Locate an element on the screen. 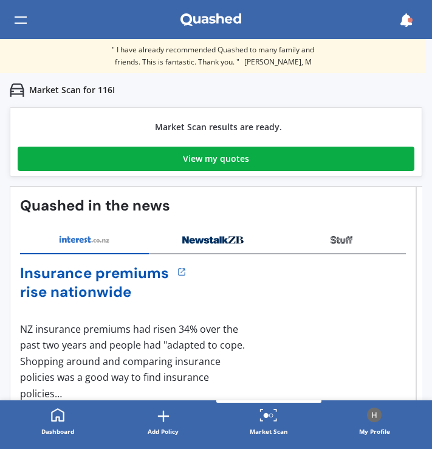 Image resolution: width=432 pixels, height=449 pixels. div: Market Scan is located at coordinates (269, 431).